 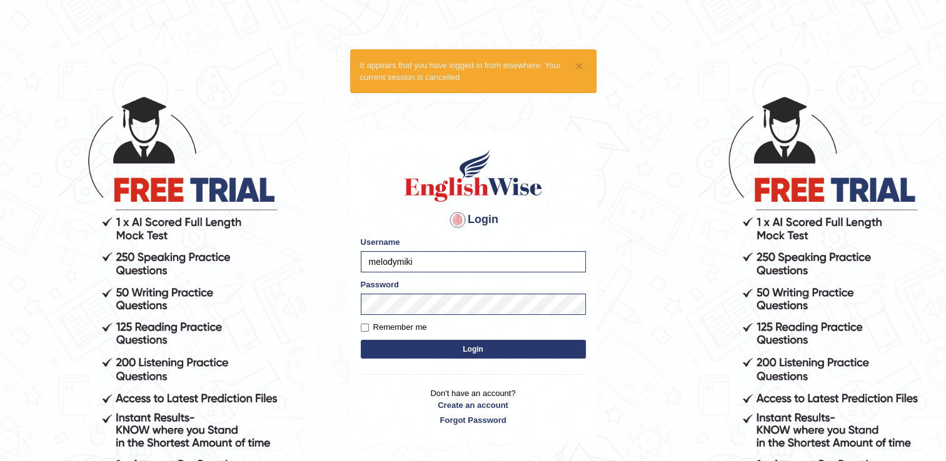 What do you see at coordinates (364, 327) in the screenshot?
I see `input: Remember me` at bounding box center [364, 327].